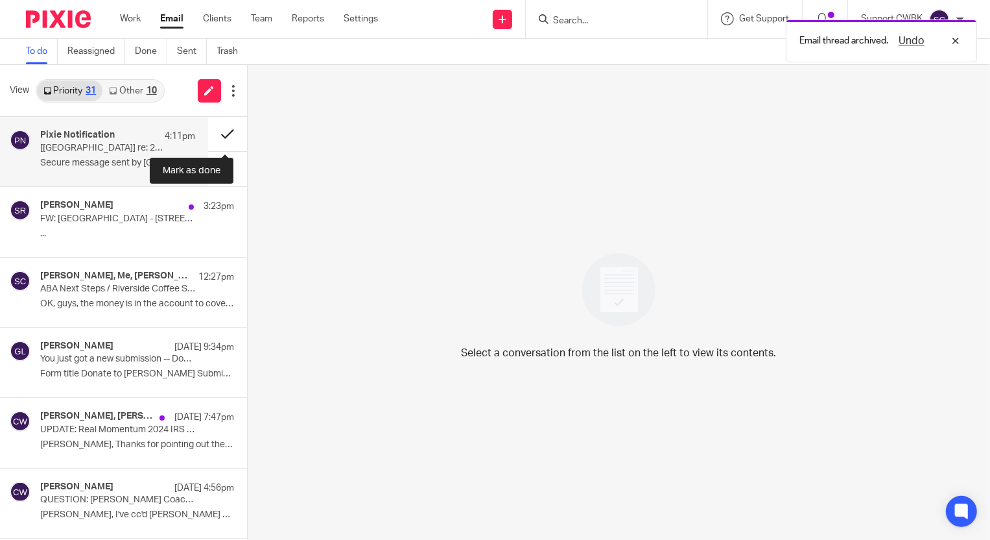 Image resolution: width=990 pixels, height=540 pixels. Describe the element at coordinates (308, 19) in the screenshot. I see `a: Reports` at that location.